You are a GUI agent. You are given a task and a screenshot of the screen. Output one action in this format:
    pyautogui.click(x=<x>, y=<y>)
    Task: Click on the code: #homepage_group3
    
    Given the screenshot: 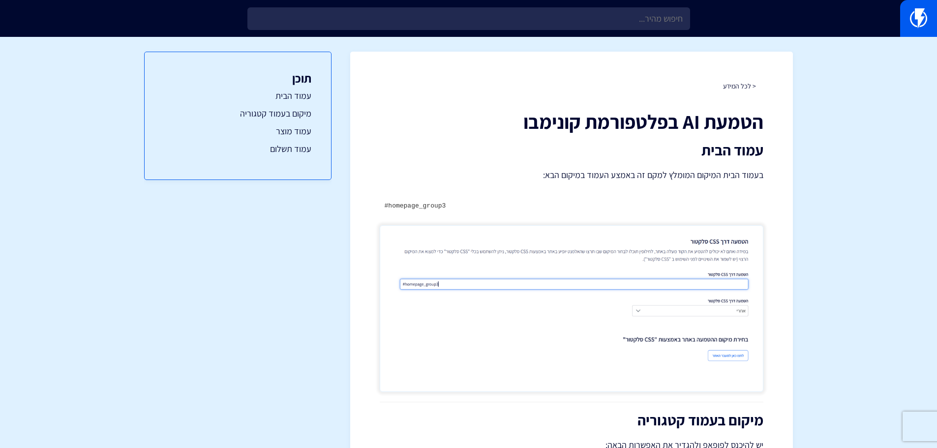 What is the action you would take?
    pyautogui.click(x=415, y=206)
    